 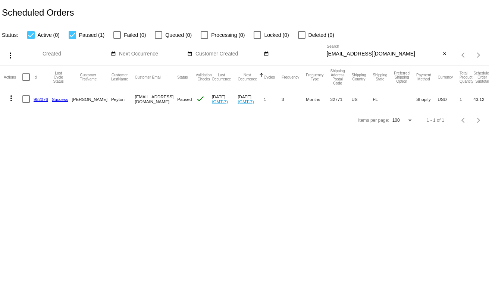 What do you see at coordinates (182, 77) in the screenshot?
I see `button: Change sorting for Status` at bounding box center [182, 77].